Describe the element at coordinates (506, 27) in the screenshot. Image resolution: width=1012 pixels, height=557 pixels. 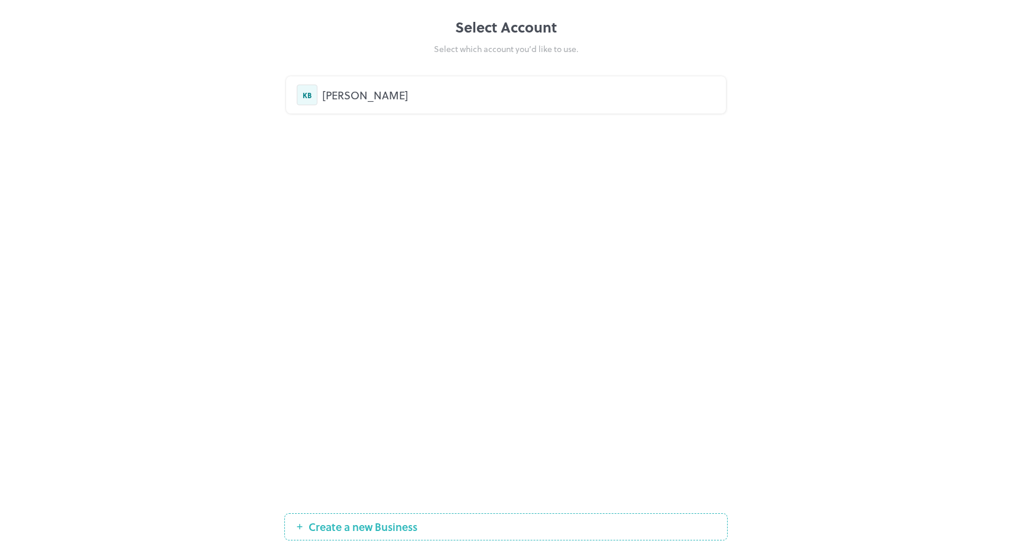
I see `div: Select Account` at that location.